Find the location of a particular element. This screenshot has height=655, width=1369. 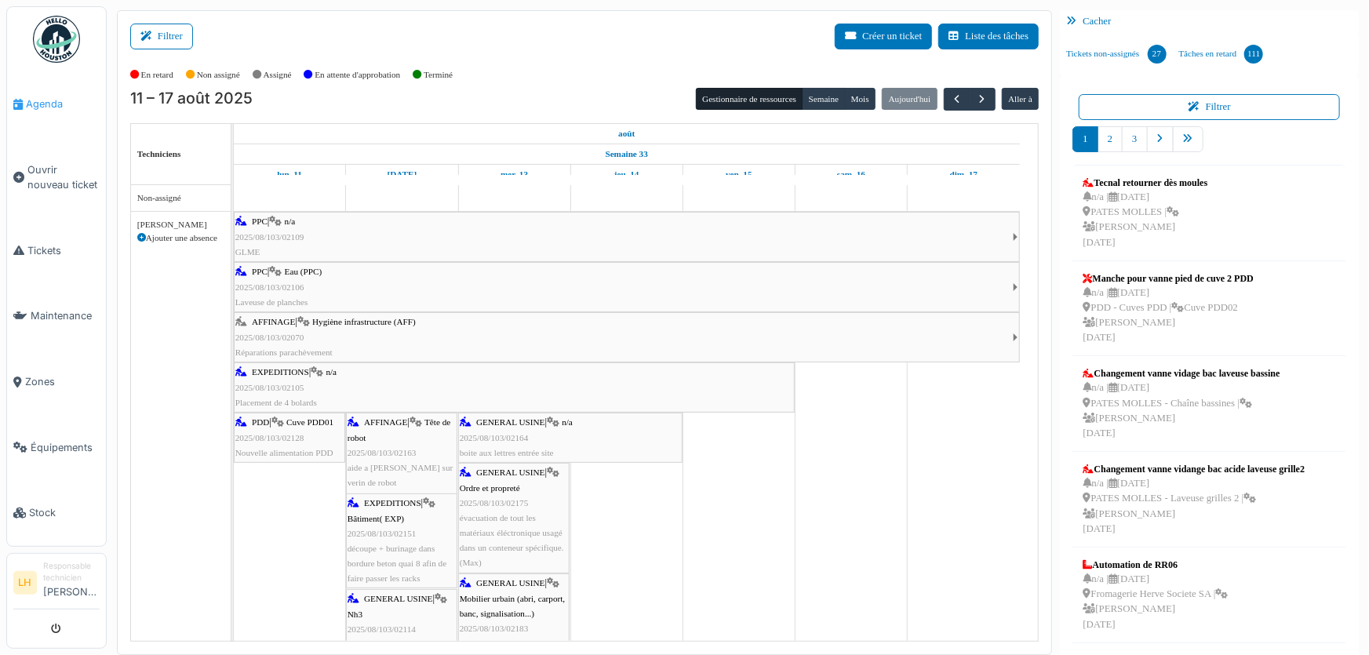

span: 2025/08/103/02105 is located at coordinates (270, 388).